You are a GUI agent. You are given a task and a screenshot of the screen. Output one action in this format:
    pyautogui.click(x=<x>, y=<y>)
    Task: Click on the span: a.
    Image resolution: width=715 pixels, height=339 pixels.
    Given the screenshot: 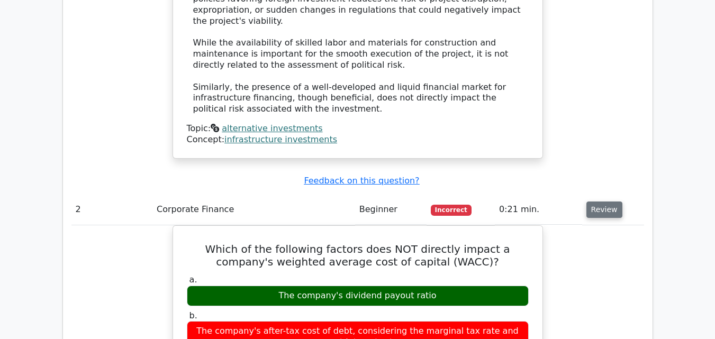 What is the action you would take?
    pyautogui.click(x=193, y=280)
    